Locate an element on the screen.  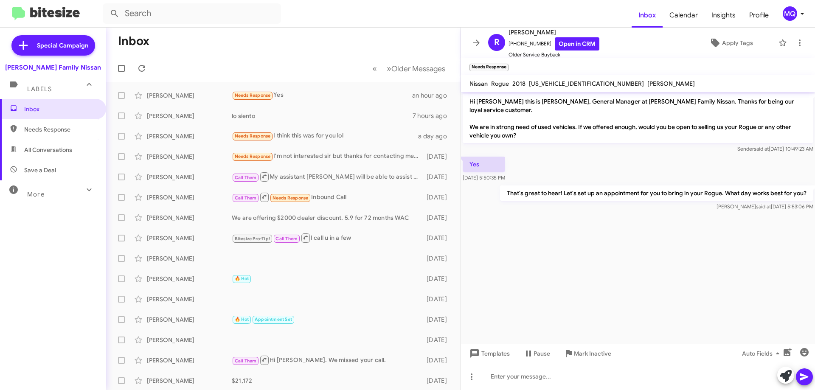
span: R is located at coordinates (496, 42).